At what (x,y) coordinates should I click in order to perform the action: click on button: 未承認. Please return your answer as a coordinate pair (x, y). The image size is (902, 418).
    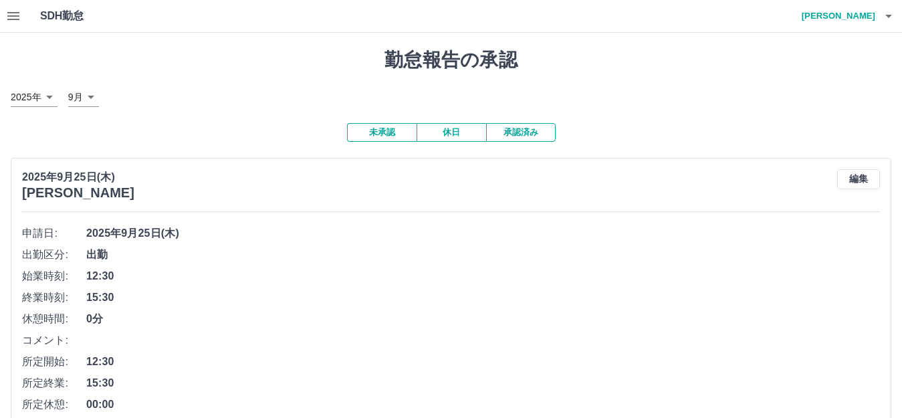
    Looking at the image, I should click on (382, 132).